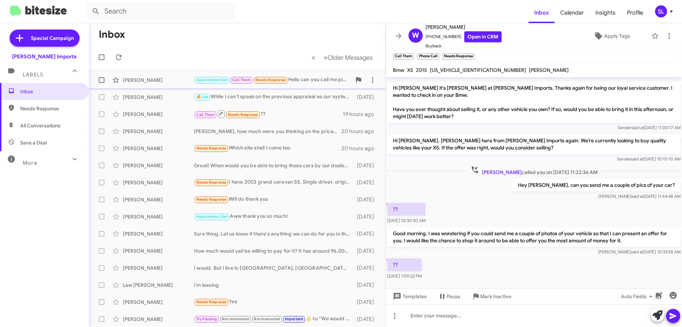  I want to click on div: Sure thing. Let us know if there's anything we can do for you in the future. Thanks!, so click(274, 233).